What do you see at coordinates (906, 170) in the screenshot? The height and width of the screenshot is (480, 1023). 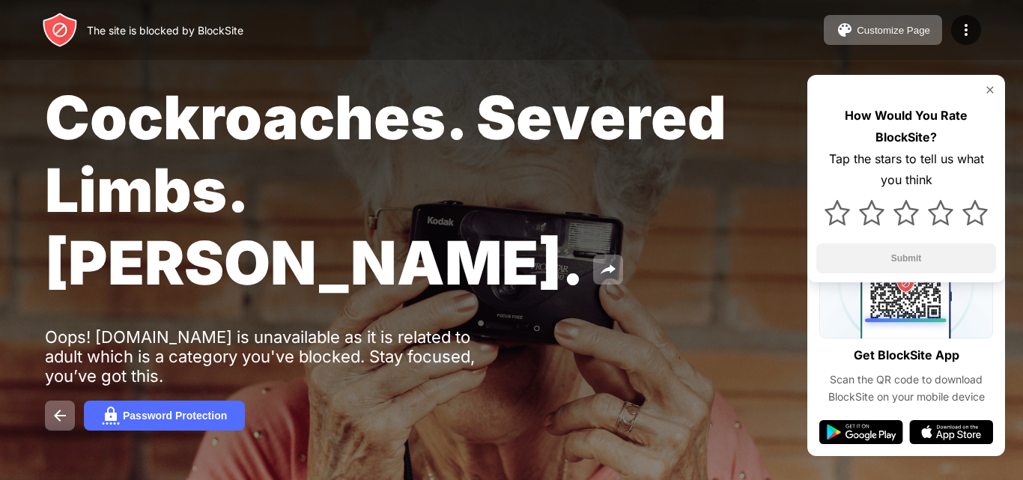 I see `div: Tap the stars to tell us what you think` at bounding box center [906, 170].